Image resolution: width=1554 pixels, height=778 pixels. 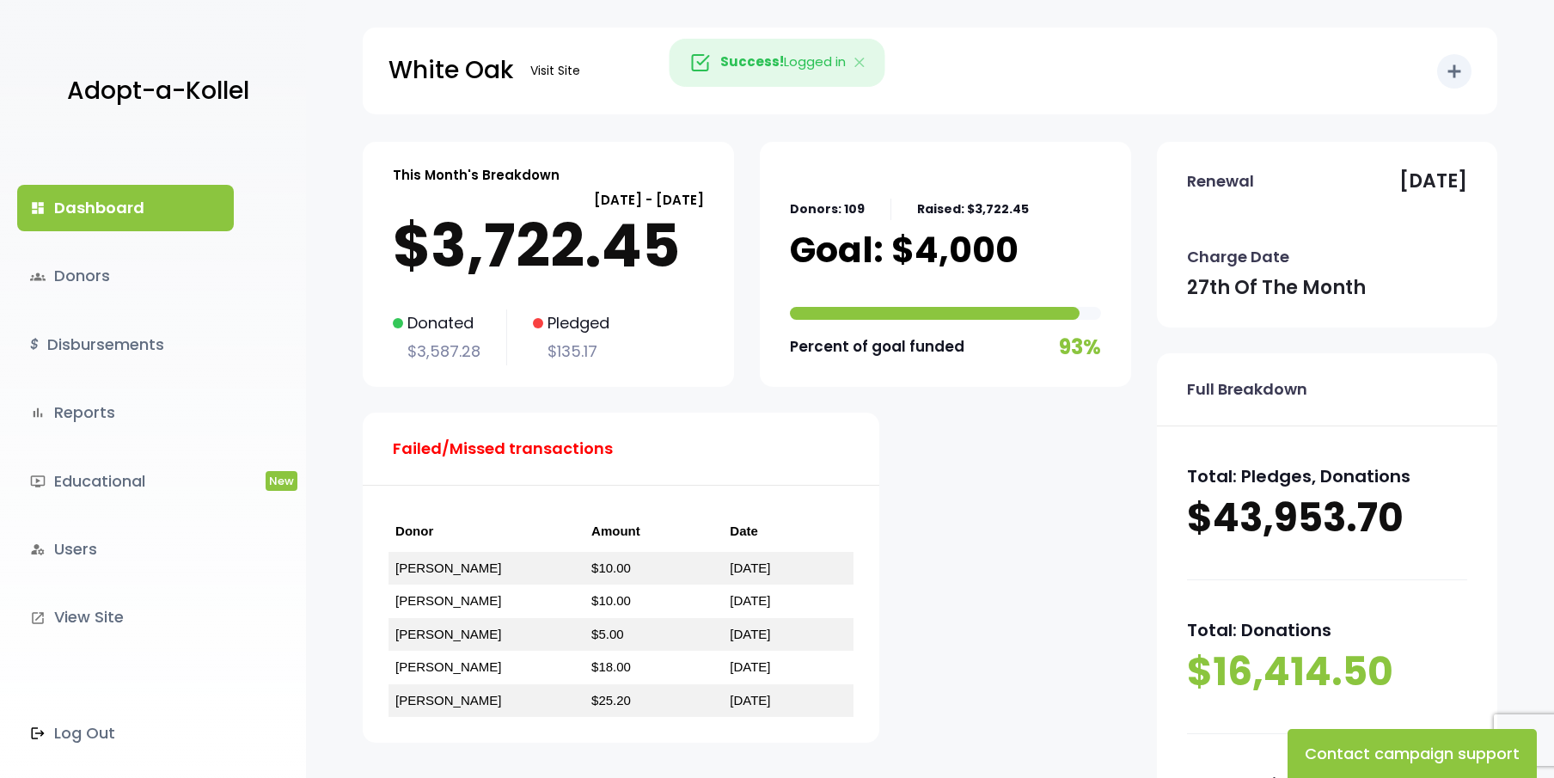 I want to click on p: Renewal, so click(x=1220, y=181).